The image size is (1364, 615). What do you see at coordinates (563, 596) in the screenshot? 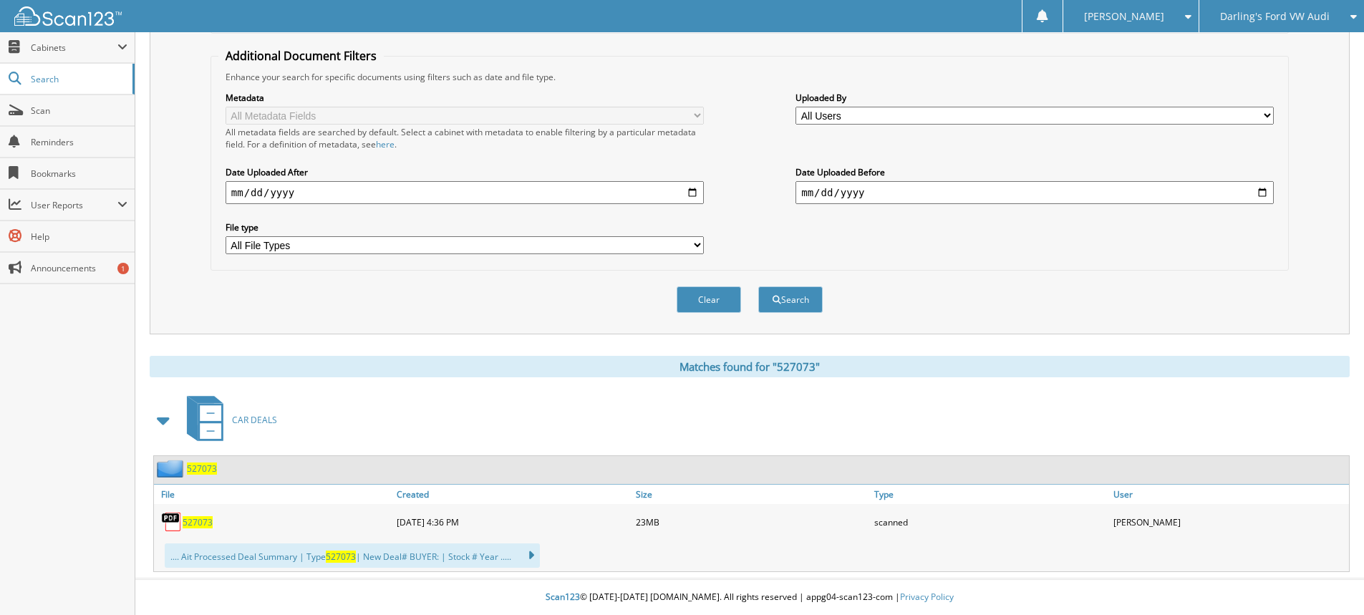
I see `span: Scan123` at bounding box center [563, 596].